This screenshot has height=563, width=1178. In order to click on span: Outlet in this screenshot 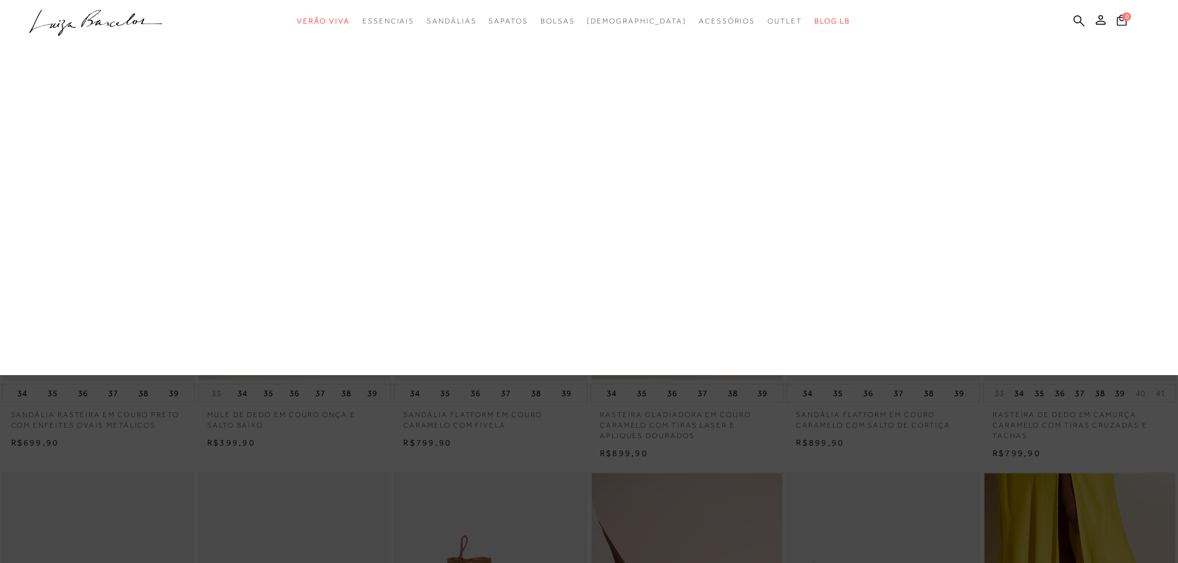, I will do `click(785, 21)`.